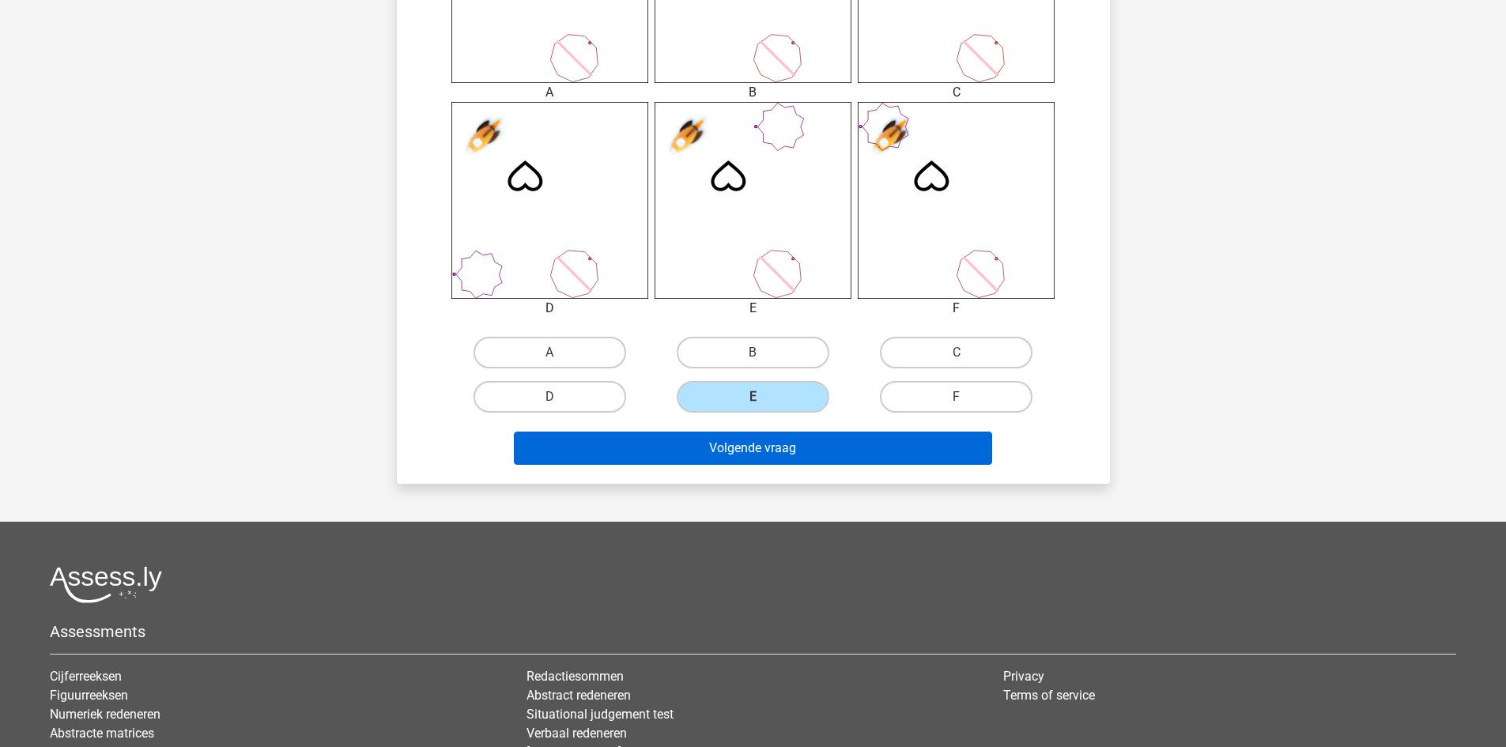  I want to click on label: C, so click(956, 353).